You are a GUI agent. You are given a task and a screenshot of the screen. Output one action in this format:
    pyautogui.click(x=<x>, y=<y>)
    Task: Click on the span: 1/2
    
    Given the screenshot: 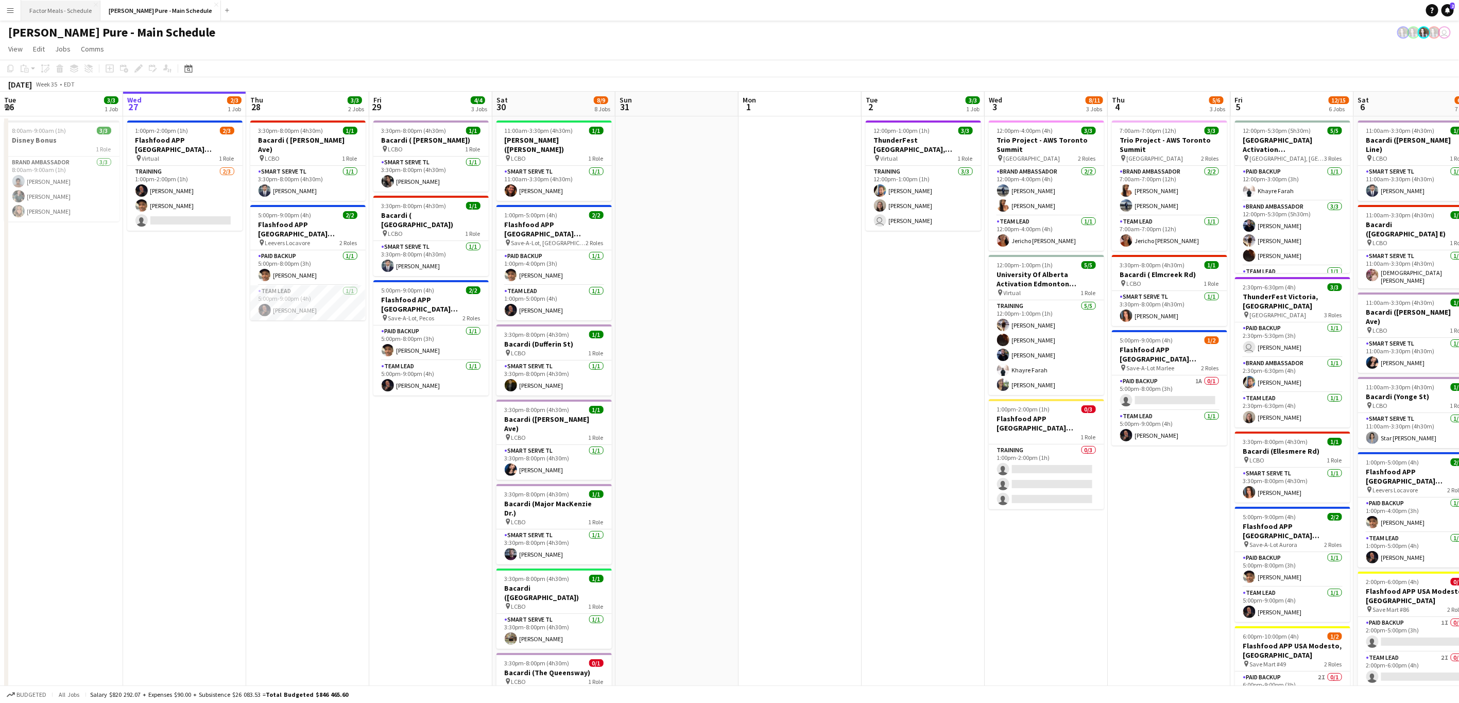 What is the action you would take?
    pyautogui.click(x=1212, y=340)
    